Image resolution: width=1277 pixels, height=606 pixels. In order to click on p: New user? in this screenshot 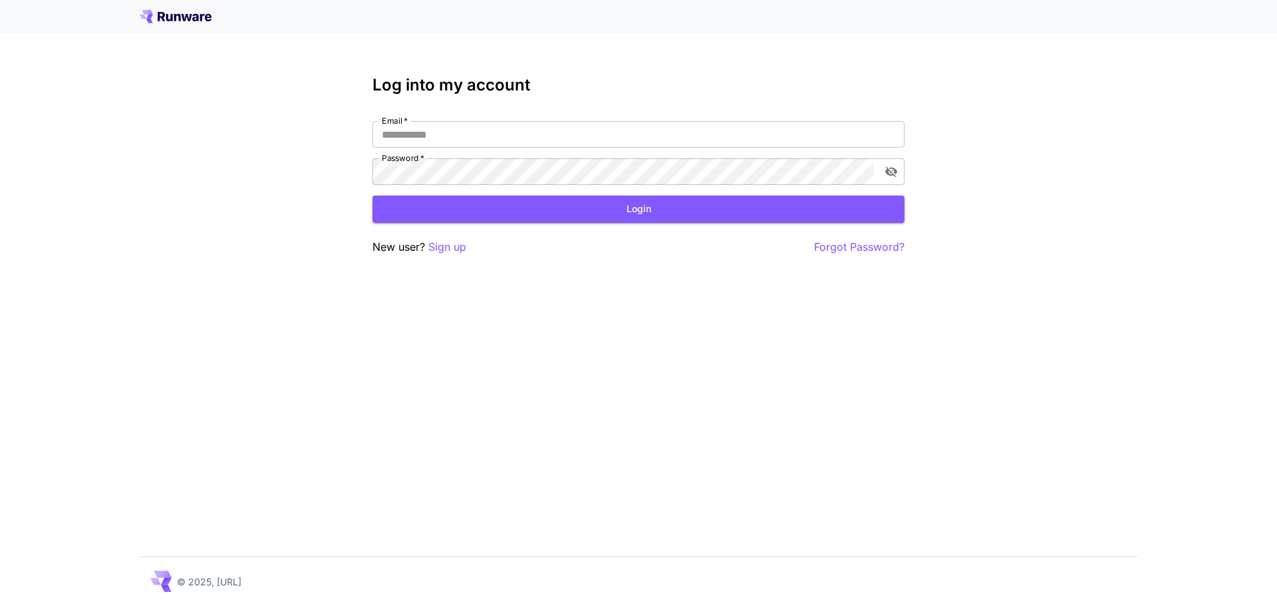, I will do `click(419, 247)`.